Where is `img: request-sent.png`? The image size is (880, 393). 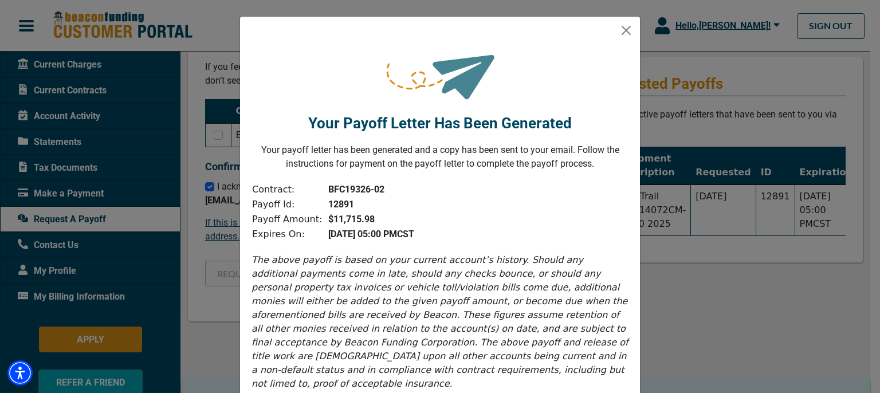 img: request-sent.png is located at coordinates (440, 70).